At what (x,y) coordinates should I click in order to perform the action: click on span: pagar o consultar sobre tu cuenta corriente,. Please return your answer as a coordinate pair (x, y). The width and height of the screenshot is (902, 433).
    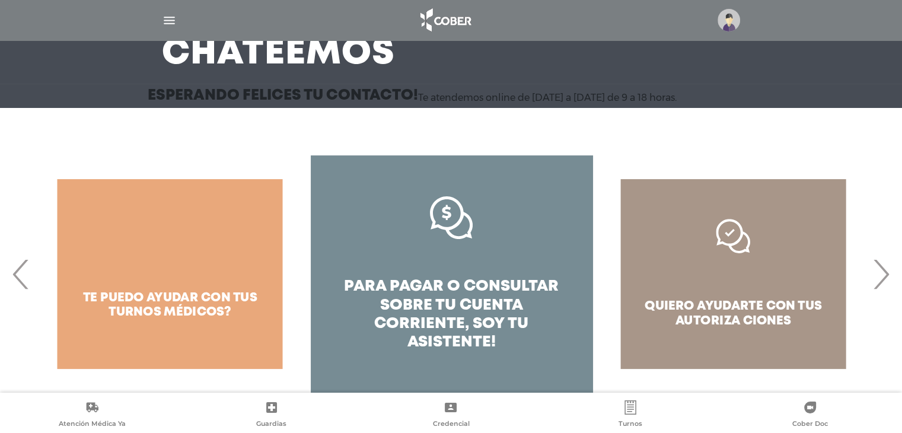
    Looking at the image, I should click on (466, 305).